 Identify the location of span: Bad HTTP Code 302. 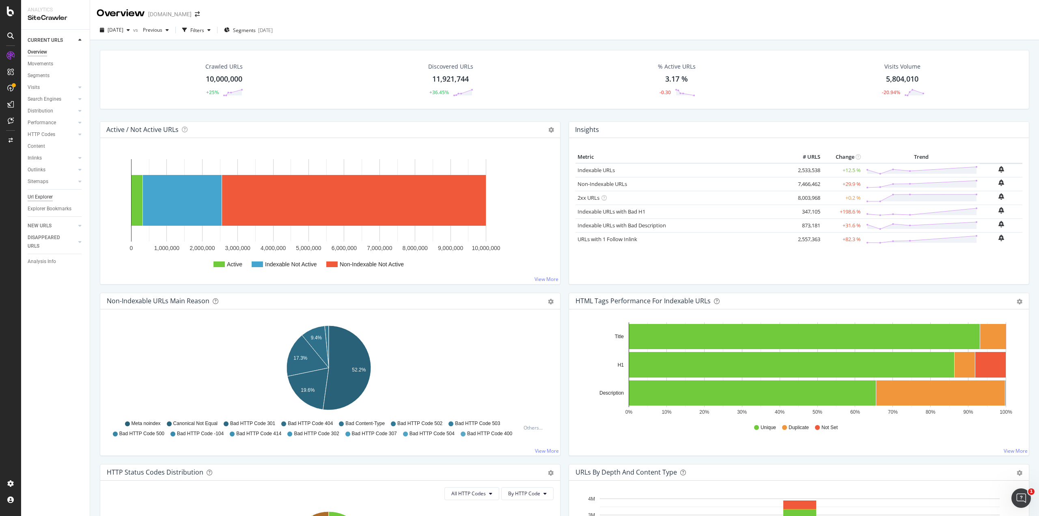
(316, 433).